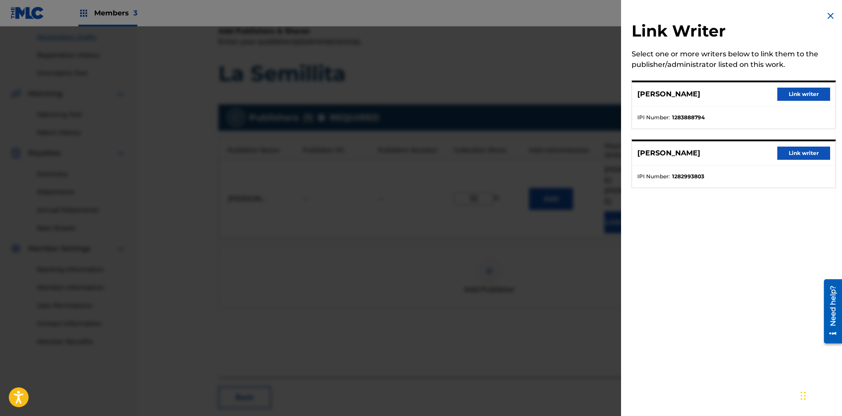 Image resolution: width=842 pixels, height=416 pixels. Describe the element at coordinates (688, 117) in the screenshot. I see `strong: 1283888794` at that location.